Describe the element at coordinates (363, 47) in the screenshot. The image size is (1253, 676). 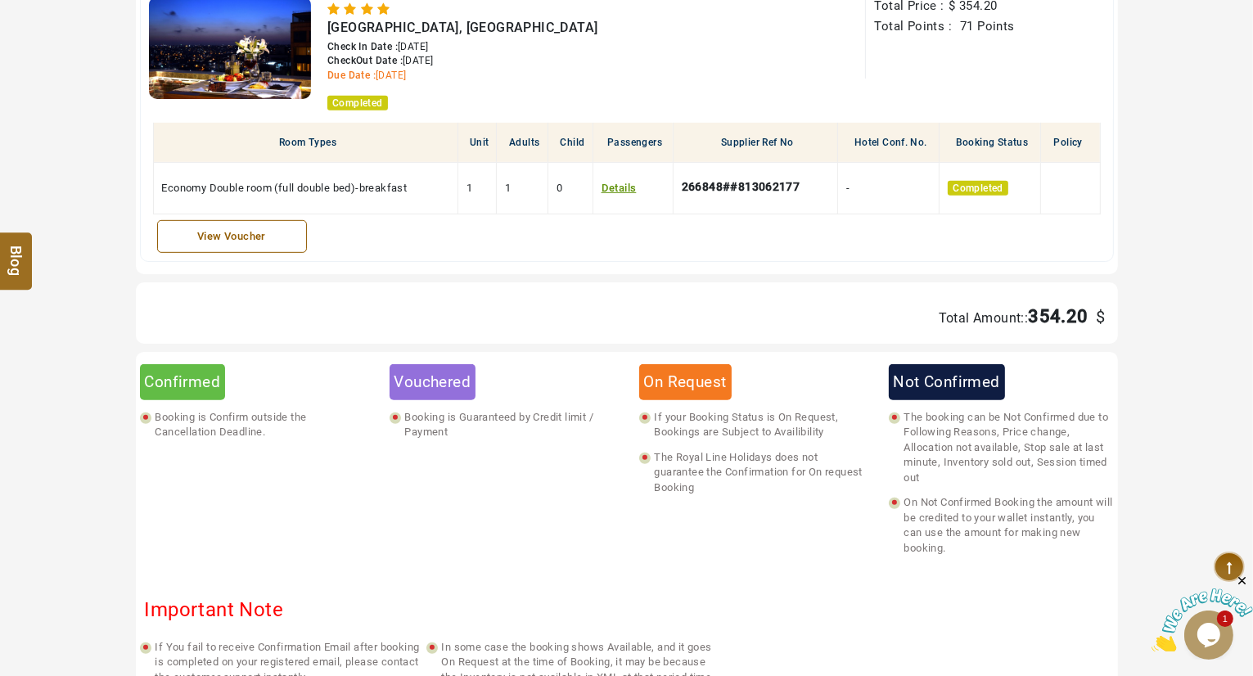
I see `span: Check In Date :` at that location.